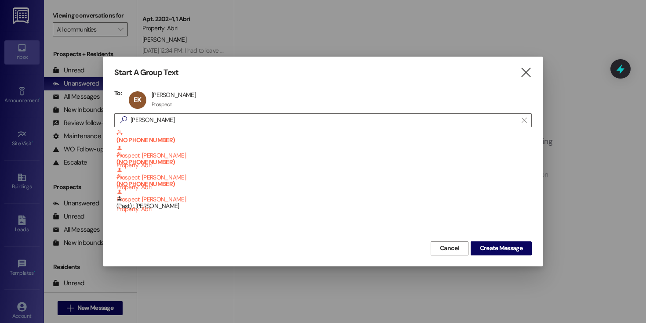 The image size is (646, 323). Describe the element at coordinates (137, 100) in the screenshot. I see `span: EK` at that location.